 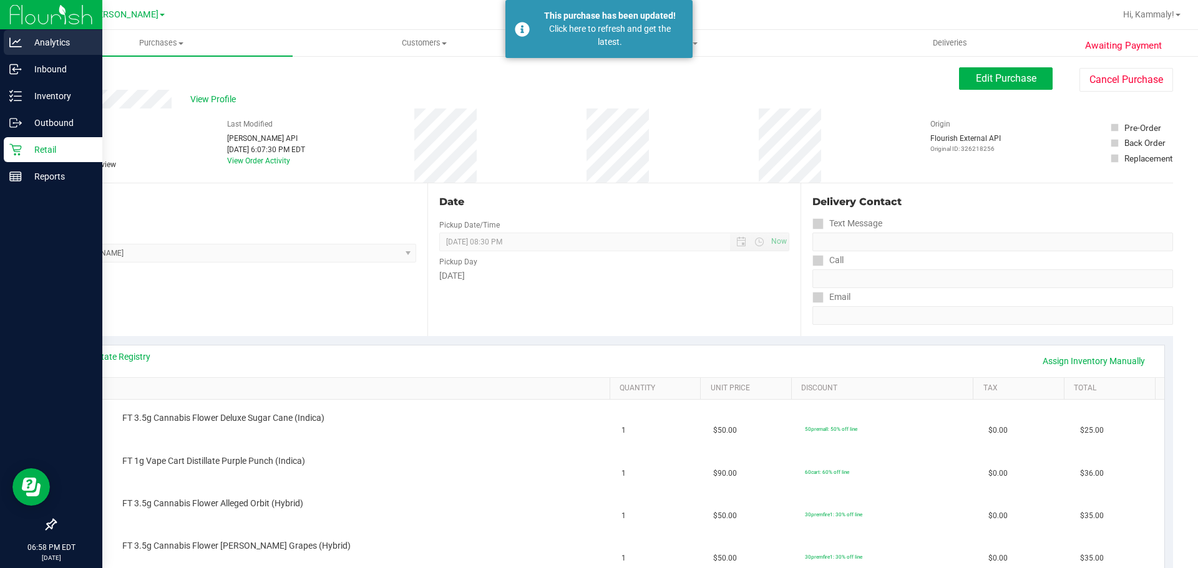 What do you see at coordinates (458, 262) in the screenshot?
I see `label: Pickup Day` at bounding box center [458, 262].